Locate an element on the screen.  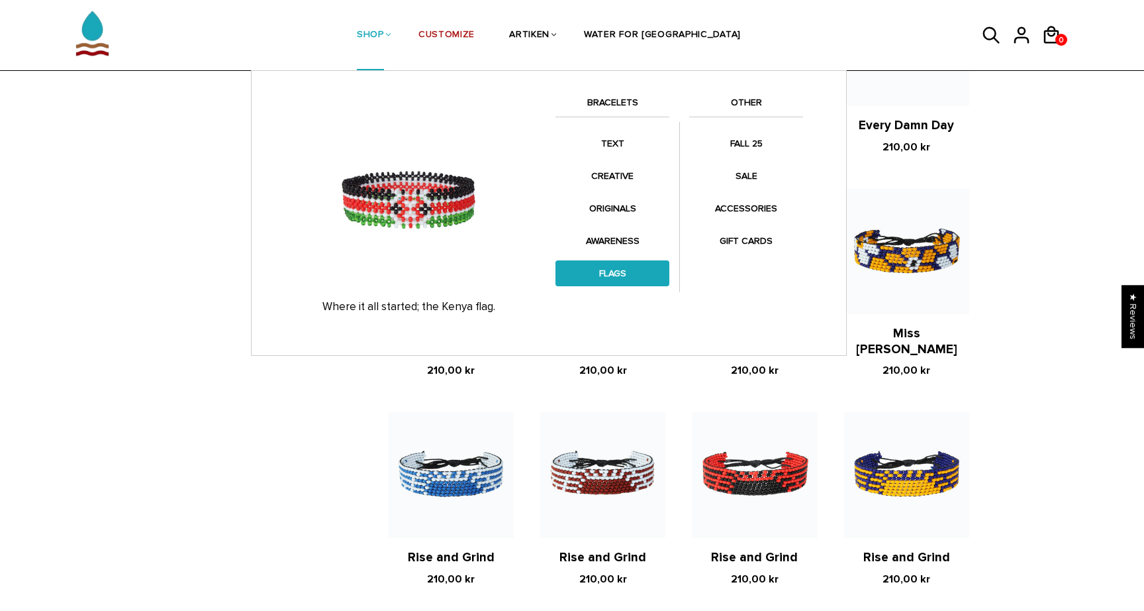
a: 0 is located at coordinates (1061, 40).